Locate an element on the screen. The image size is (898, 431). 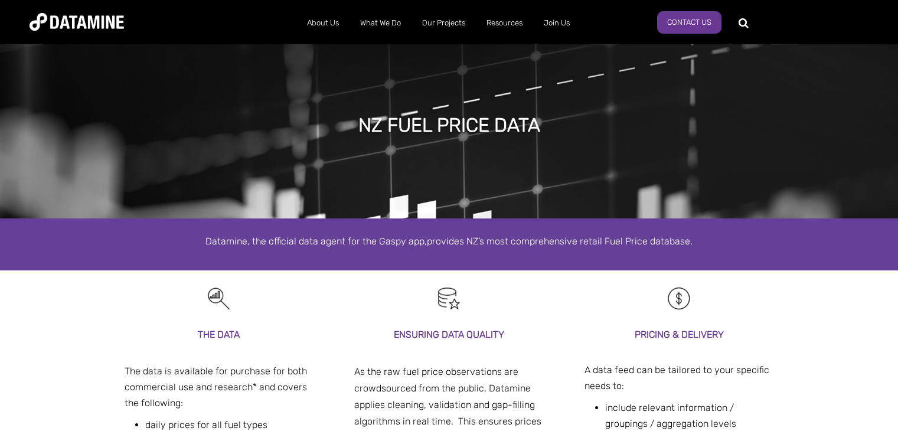
a: What We Do is located at coordinates (380, 23).